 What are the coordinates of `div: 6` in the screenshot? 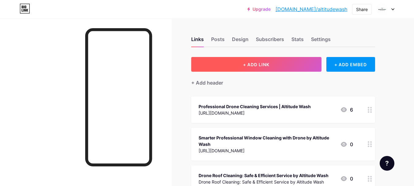 It's located at (347, 110).